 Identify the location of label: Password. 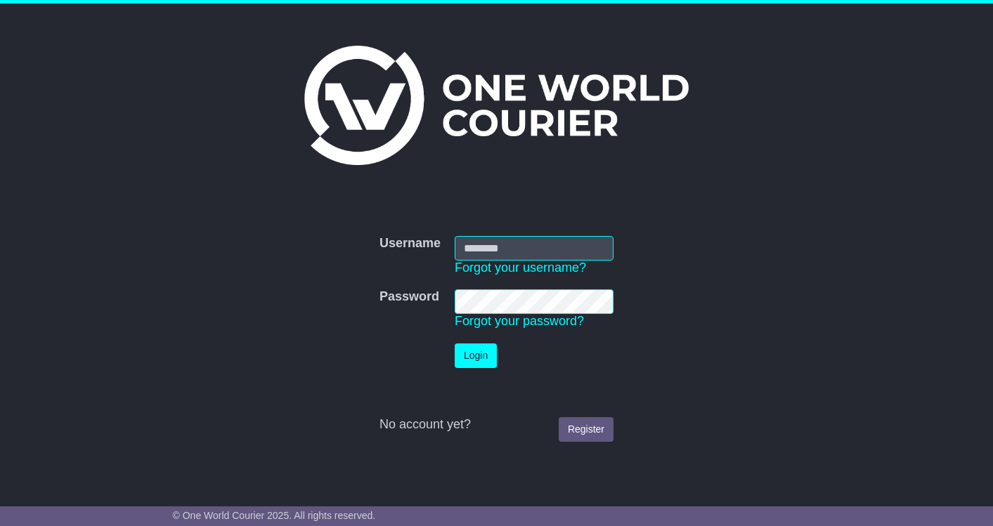
(409, 297).